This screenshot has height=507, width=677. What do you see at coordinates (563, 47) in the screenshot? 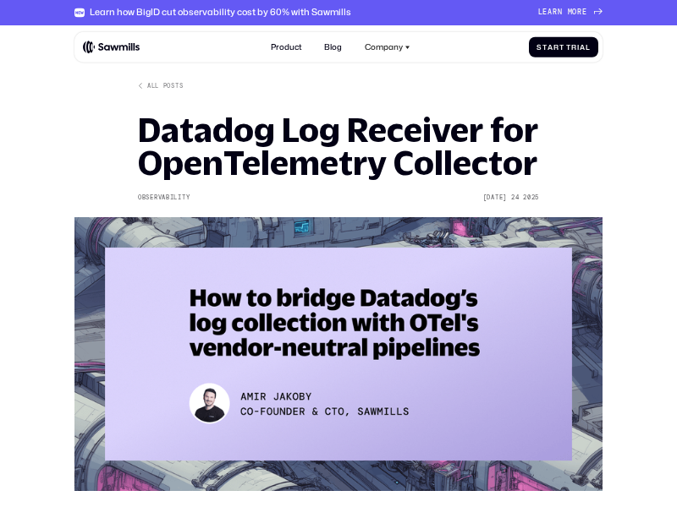
I see `a: StartTrial` at bounding box center [563, 47].